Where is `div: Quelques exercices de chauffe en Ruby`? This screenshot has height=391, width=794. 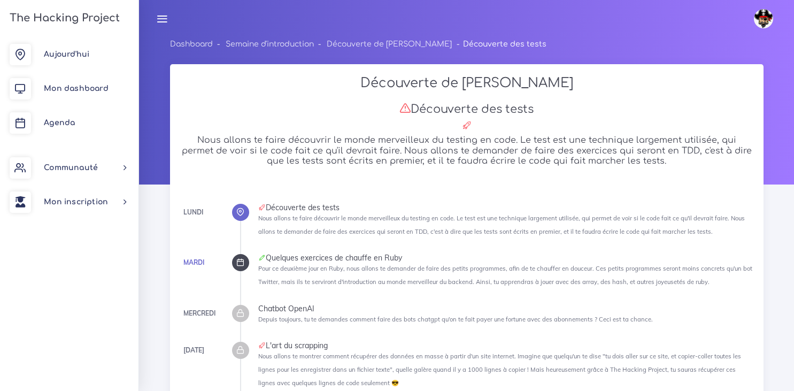
div: Quelques exercices de chauffe en Ruby is located at coordinates (505, 258).